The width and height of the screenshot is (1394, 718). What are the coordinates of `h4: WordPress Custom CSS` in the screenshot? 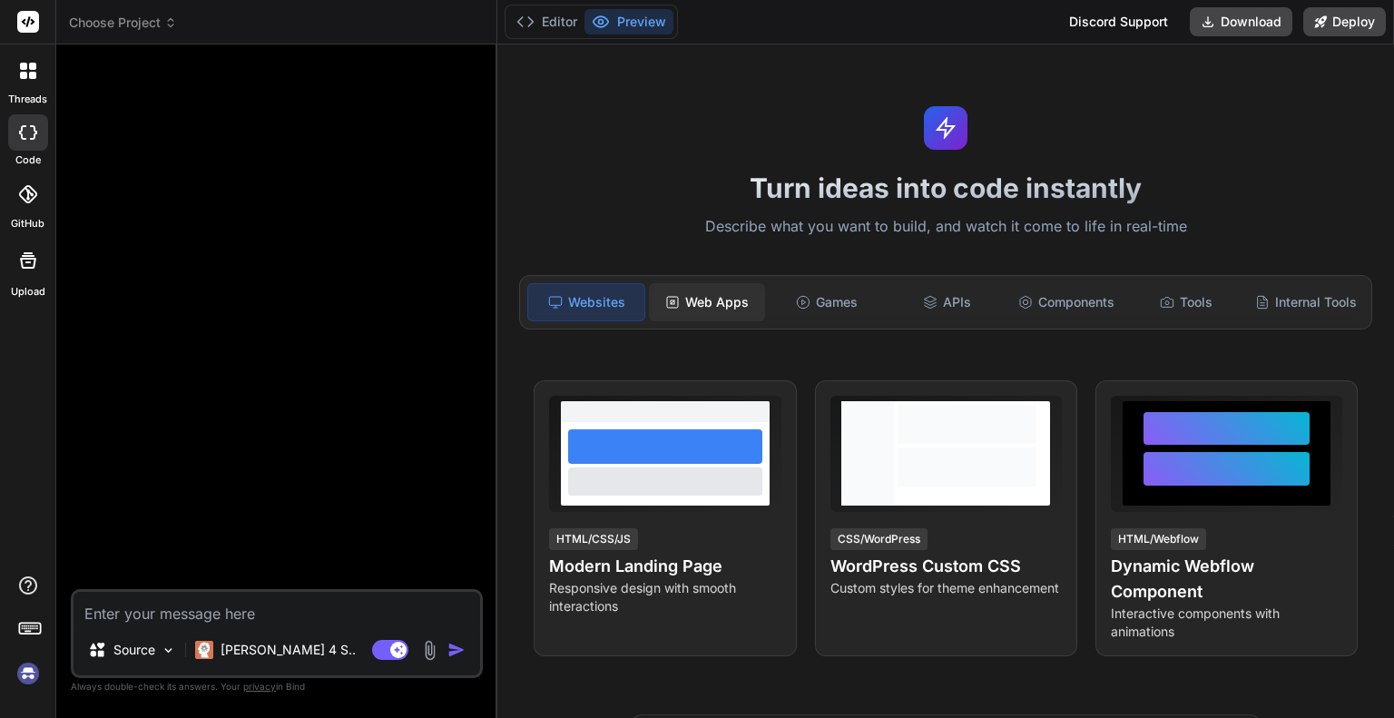 It's located at (946, 566).